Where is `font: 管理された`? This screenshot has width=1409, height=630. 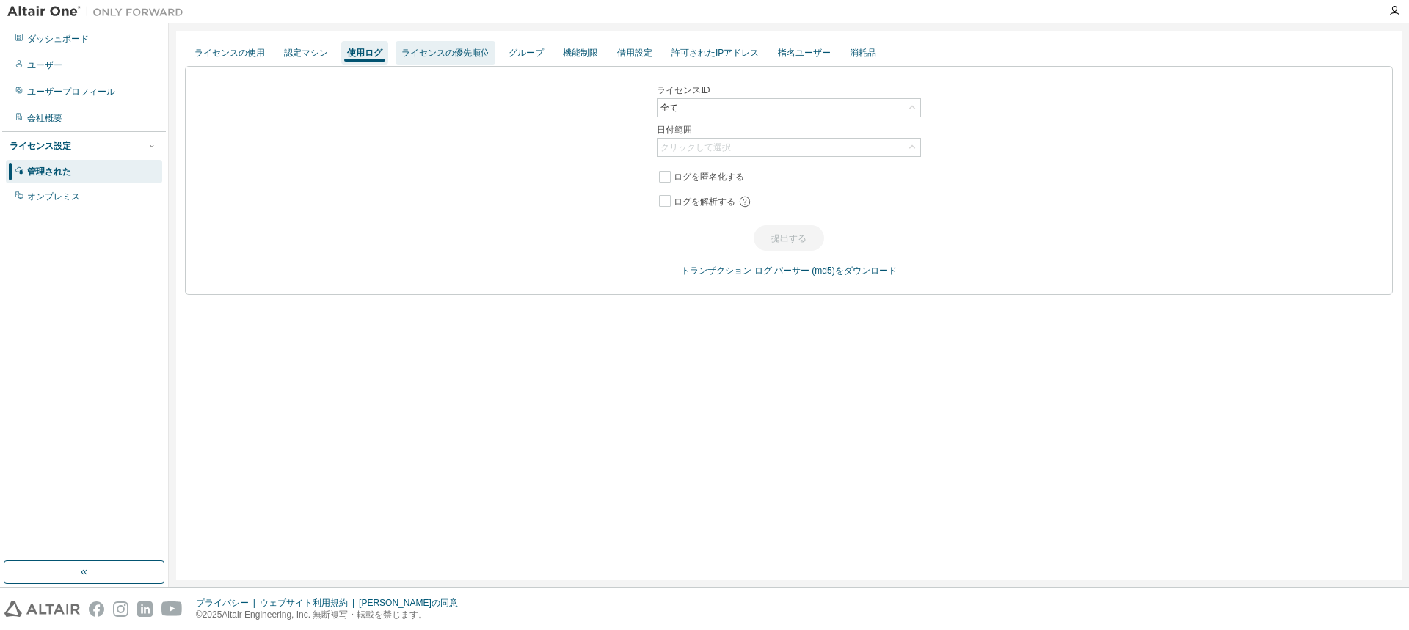 font: 管理された is located at coordinates (49, 172).